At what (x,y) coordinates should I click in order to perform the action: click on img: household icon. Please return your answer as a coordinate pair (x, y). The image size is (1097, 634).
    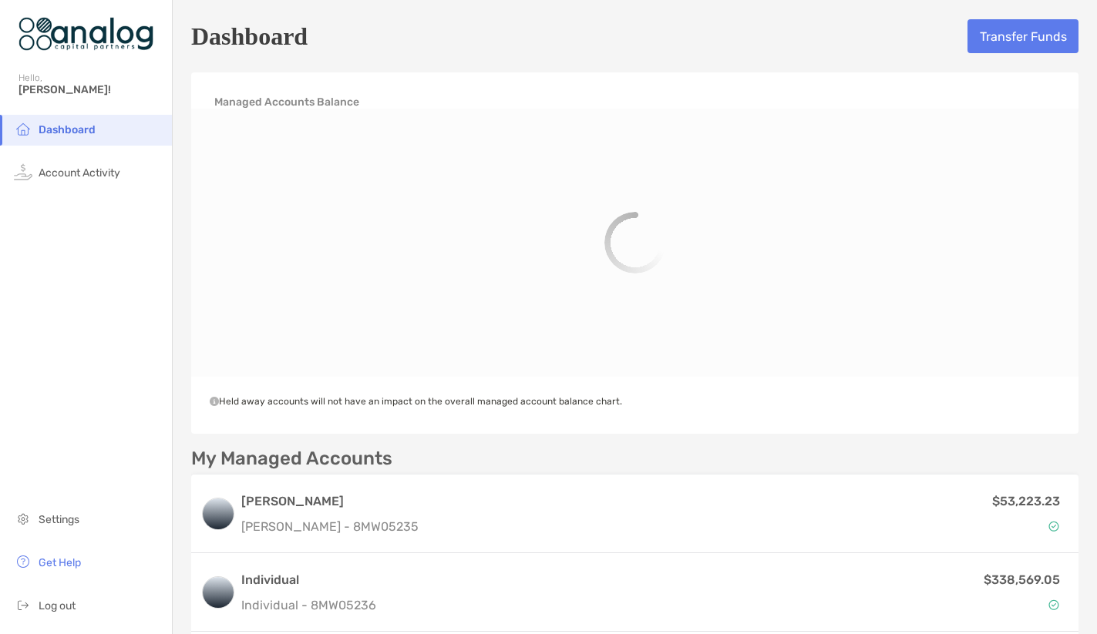
    Looking at the image, I should click on (23, 129).